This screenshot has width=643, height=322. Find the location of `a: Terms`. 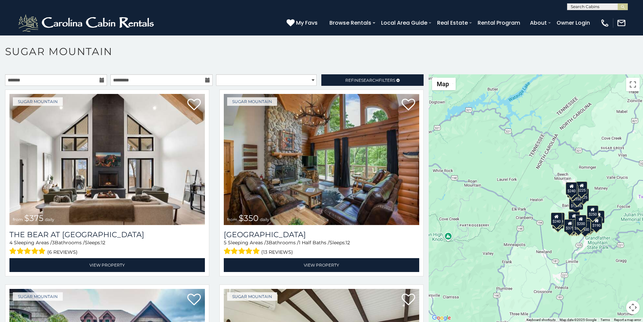

a: Terms is located at coordinates (605, 319).